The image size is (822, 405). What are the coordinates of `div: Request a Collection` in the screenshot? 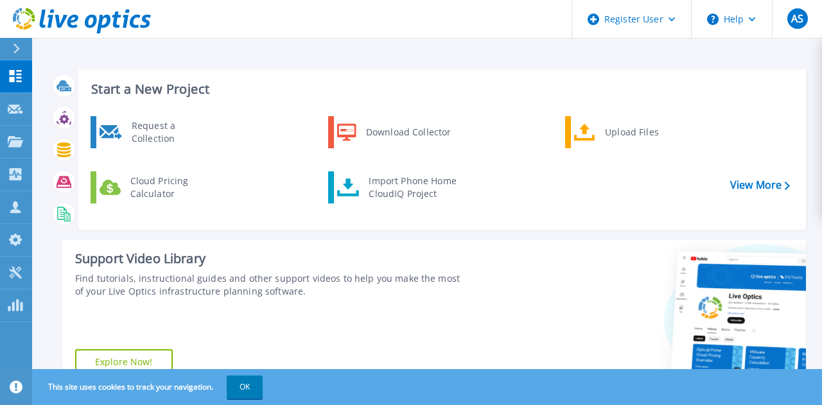 It's located at (172, 132).